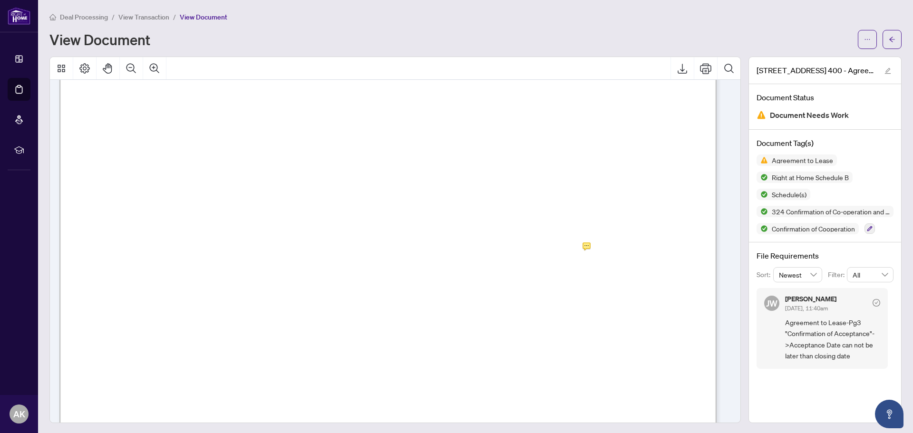  What do you see at coordinates (833, 340) in the screenshot?
I see `span: Agreement to Lease-Pg3 "Confirmation of Acceptance"->Acceptance Date can not be later than closin...` at bounding box center [833, 340].